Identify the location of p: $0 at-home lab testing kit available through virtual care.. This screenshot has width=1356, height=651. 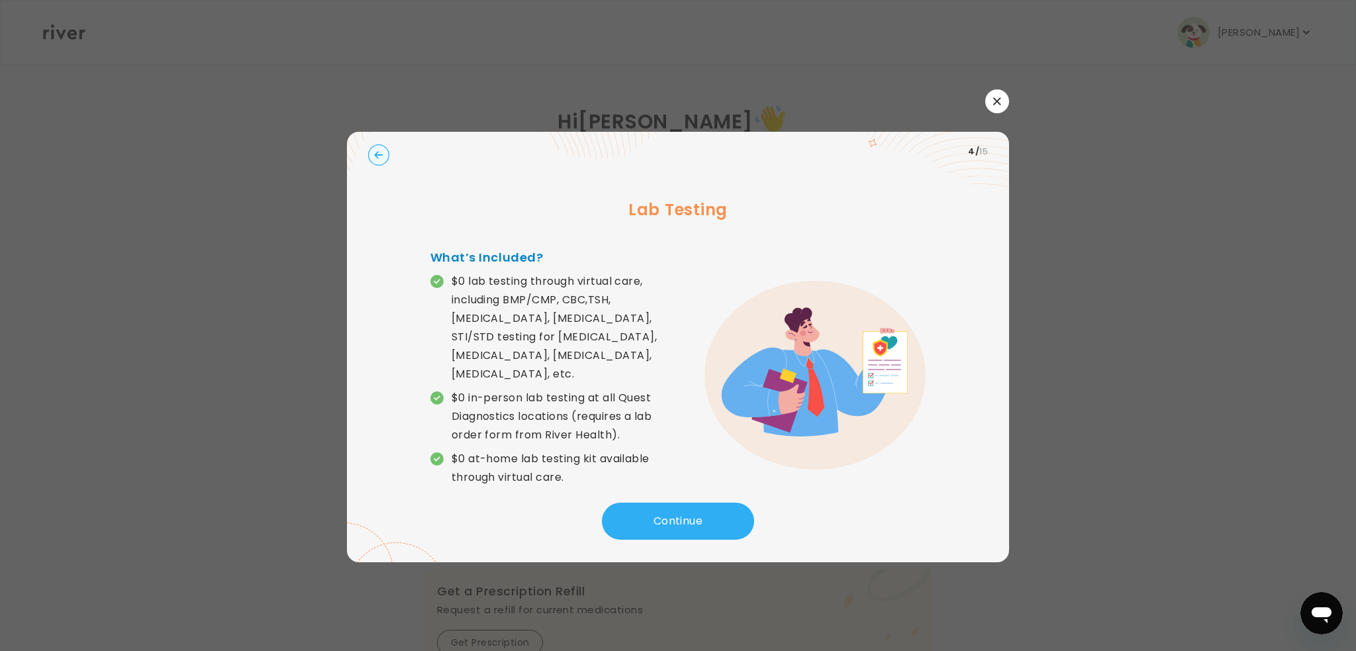
(565, 468).